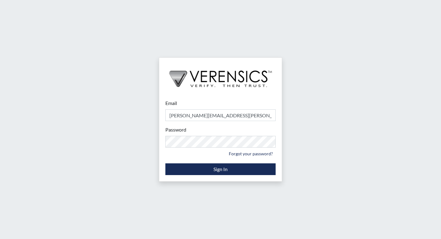 The height and width of the screenshot is (239, 441). What do you see at coordinates (176, 129) in the screenshot?
I see `label: Password` at bounding box center [176, 129].